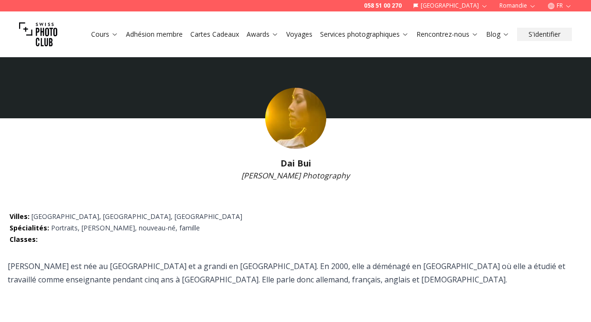 The height and width of the screenshot is (322, 591). Describe the element at coordinates (104, 34) in the screenshot. I see `button: Cours` at that location.